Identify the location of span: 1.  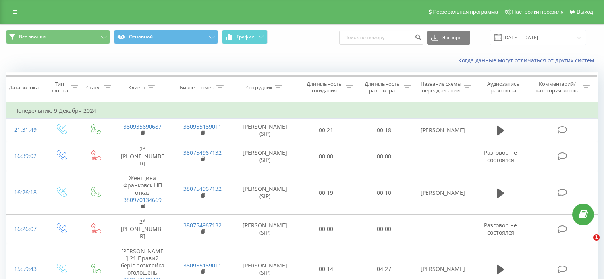
(596, 237).